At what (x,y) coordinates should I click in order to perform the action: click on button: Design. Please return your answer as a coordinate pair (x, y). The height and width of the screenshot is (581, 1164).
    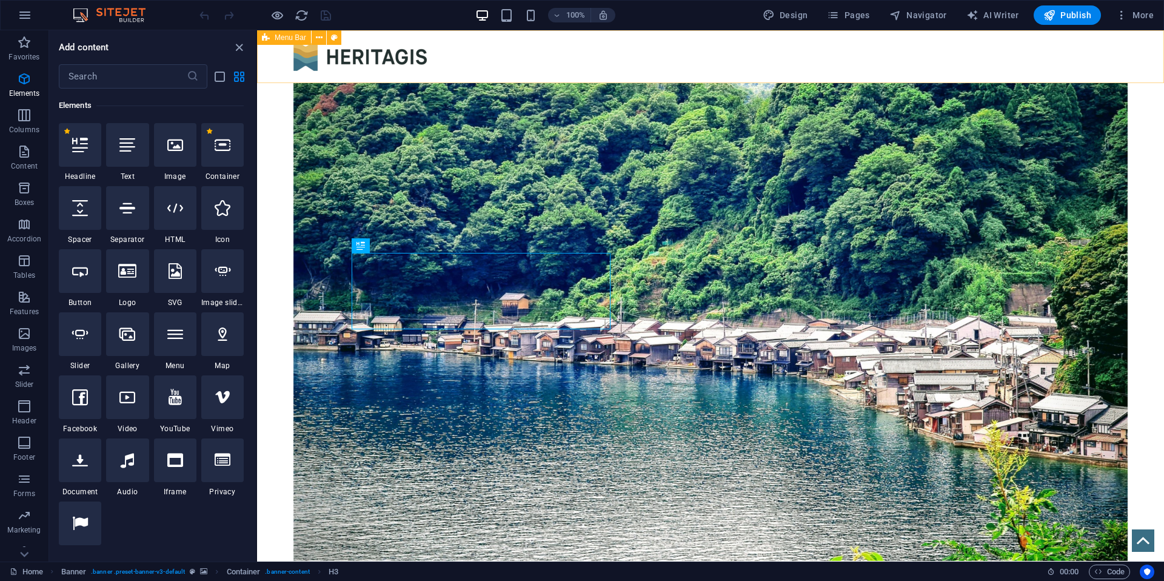
    Looking at the image, I should click on (785, 15).